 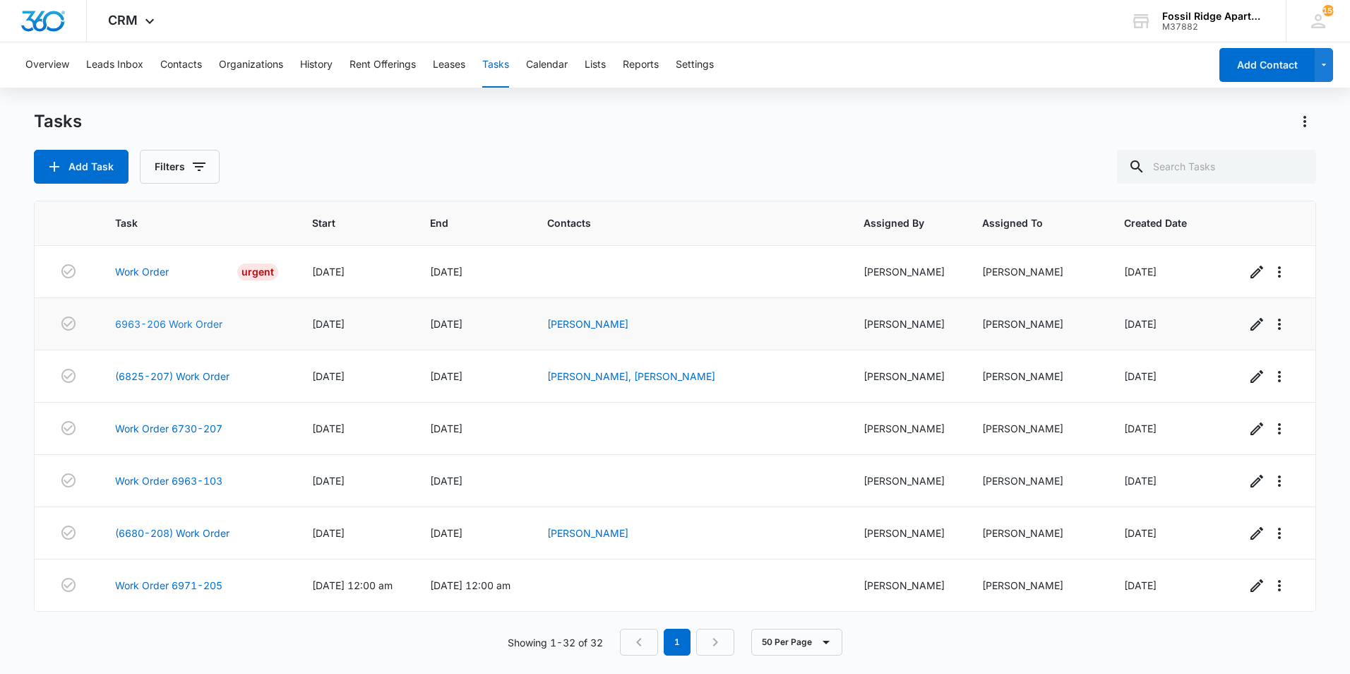 I want to click on button: Filters, so click(x=179, y=167).